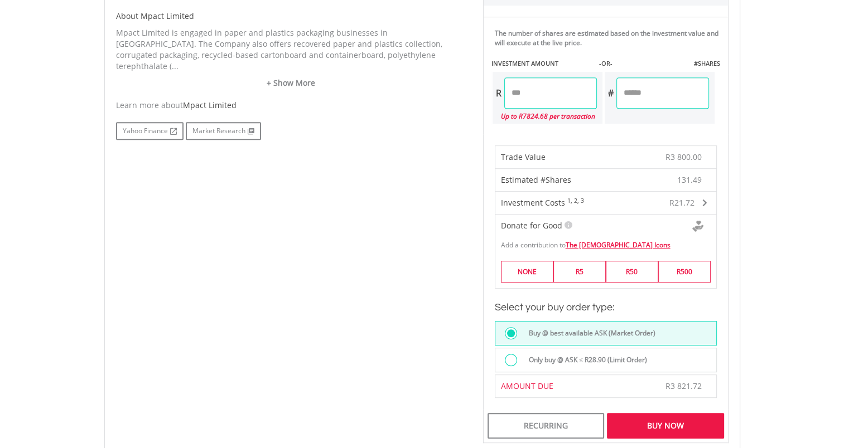 The image size is (844, 448). I want to click on span: Donate for Good, so click(531, 225).